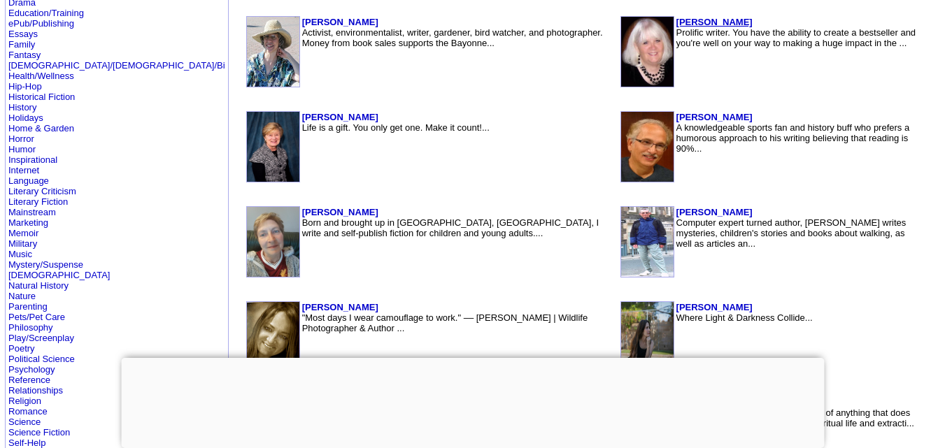 This screenshot has width=945, height=448. What do you see at coordinates (452, 38) in the screenshot?
I see `font: Activist, environmentalist, writer, gardener, bird watcher, and photographer. Money from book sal...` at bounding box center [452, 38].